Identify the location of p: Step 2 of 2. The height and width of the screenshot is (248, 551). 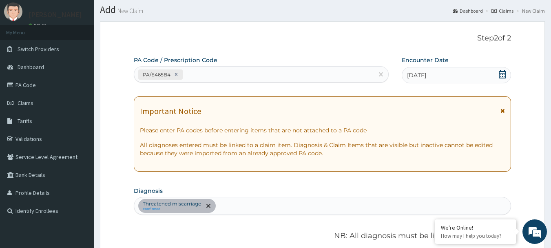
(323, 38).